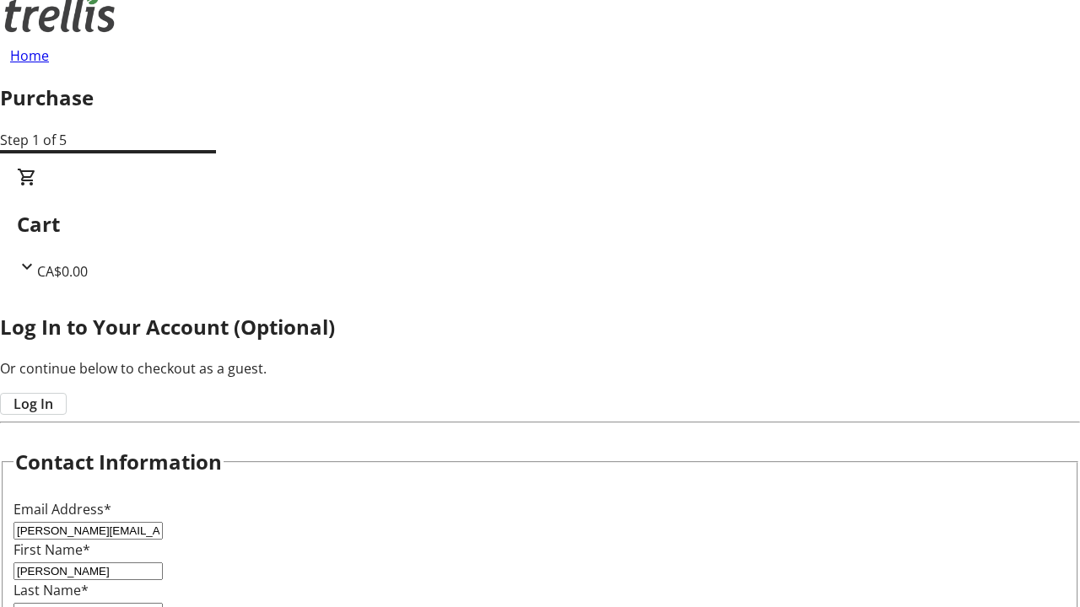 This screenshot has width=1080, height=607. Describe the element at coordinates (62, 272) in the screenshot. I see `span: CA$0.00` at that location.